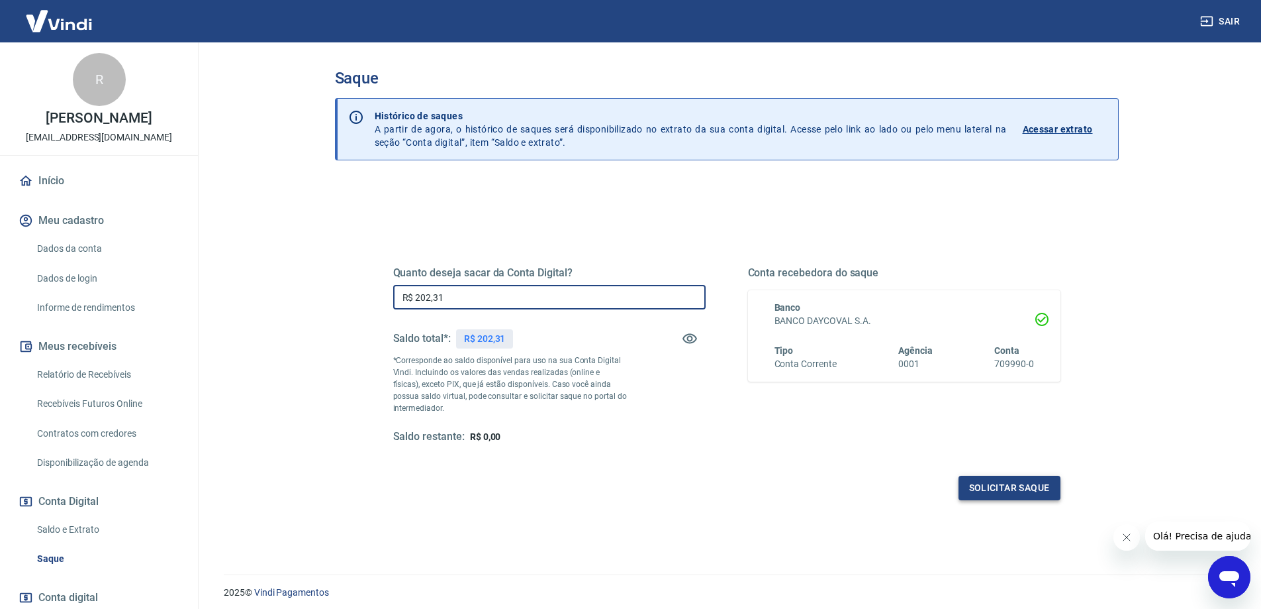 The height and width of the screenshot is (609, 1261). What do you see at coordinates (511, 384) in the screenshot?
I see `p: *Corresponde ao saldo disponível para uso na sua Conta Digital Vindi. Incluindo os valores das ve...` at bounding box center [511, 384].